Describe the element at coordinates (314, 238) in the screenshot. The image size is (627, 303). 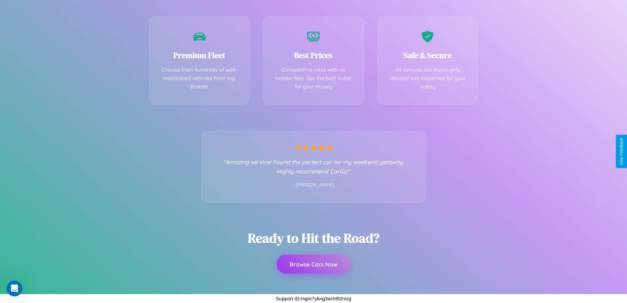
I see `h2: Ready to Hit the Road?` at that location.